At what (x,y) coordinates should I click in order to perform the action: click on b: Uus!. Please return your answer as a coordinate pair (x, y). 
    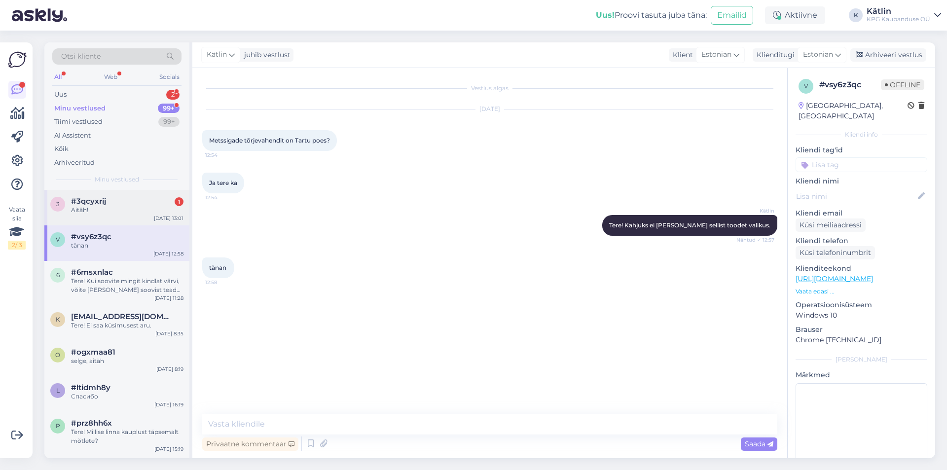
    Looking at the image, I should click on (605, 15).